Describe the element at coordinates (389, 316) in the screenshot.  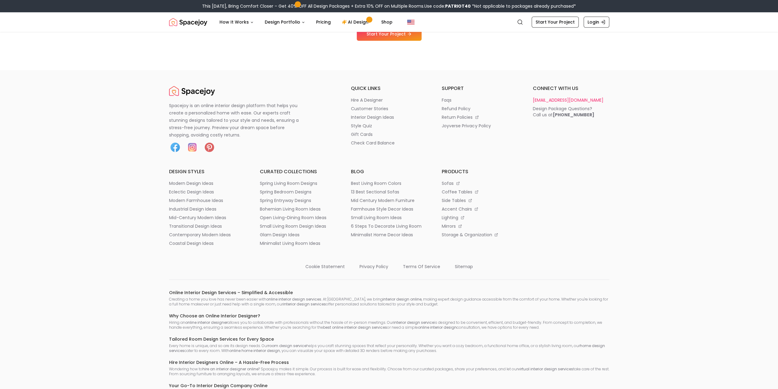
I see `h6: Why Choose an Online Interior Designer?` at that location.